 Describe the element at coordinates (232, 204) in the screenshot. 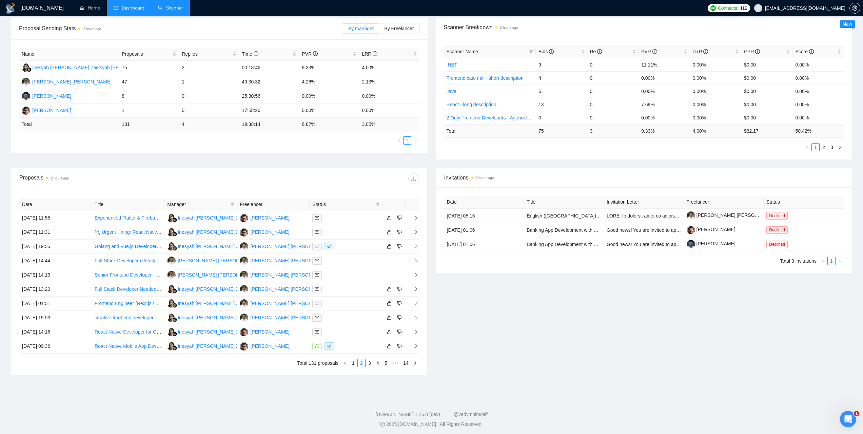

I see `span: filter` at that location.